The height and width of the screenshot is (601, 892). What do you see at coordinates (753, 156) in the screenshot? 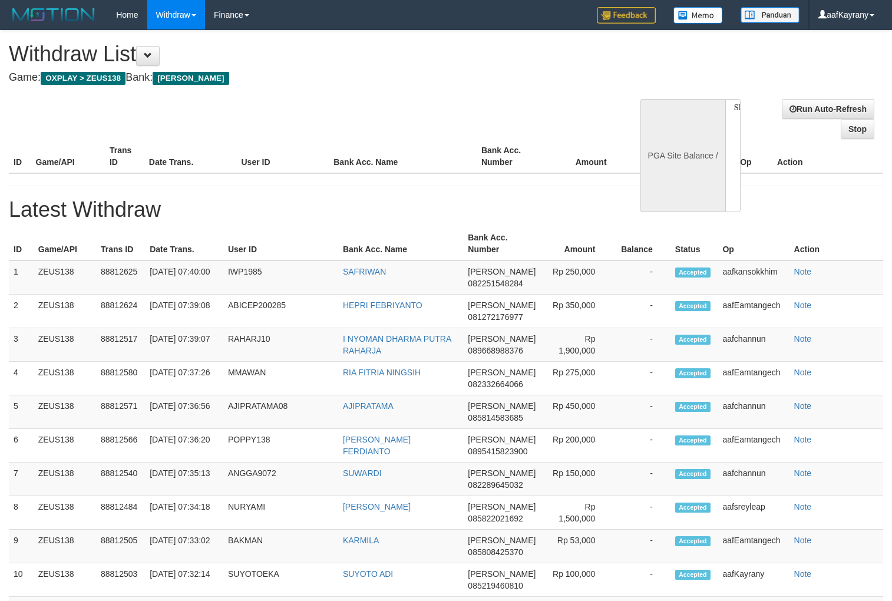
I see `th: Op` at bounding box center [753, 156].